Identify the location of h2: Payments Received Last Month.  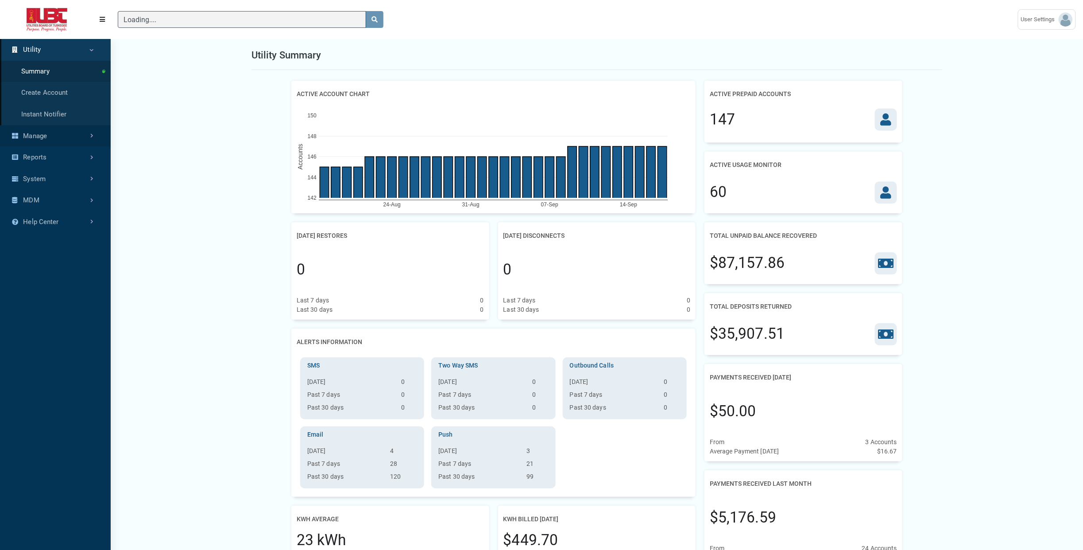
(761, 484).